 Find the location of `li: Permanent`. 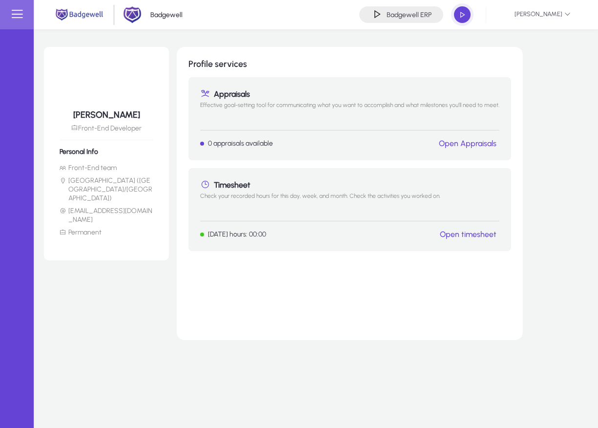

li: Permanent is located at coordinates (106, 232).